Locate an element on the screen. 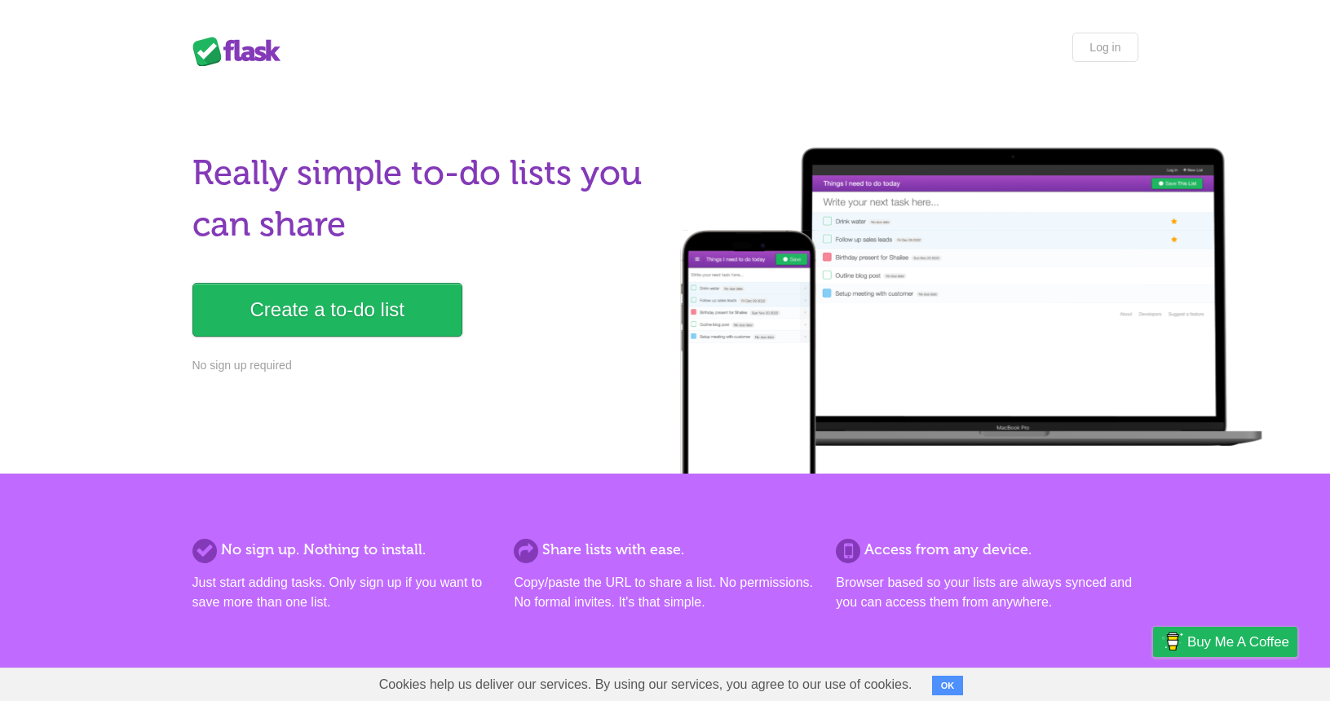  p: No sign up required is located at coordinates (424, 365).